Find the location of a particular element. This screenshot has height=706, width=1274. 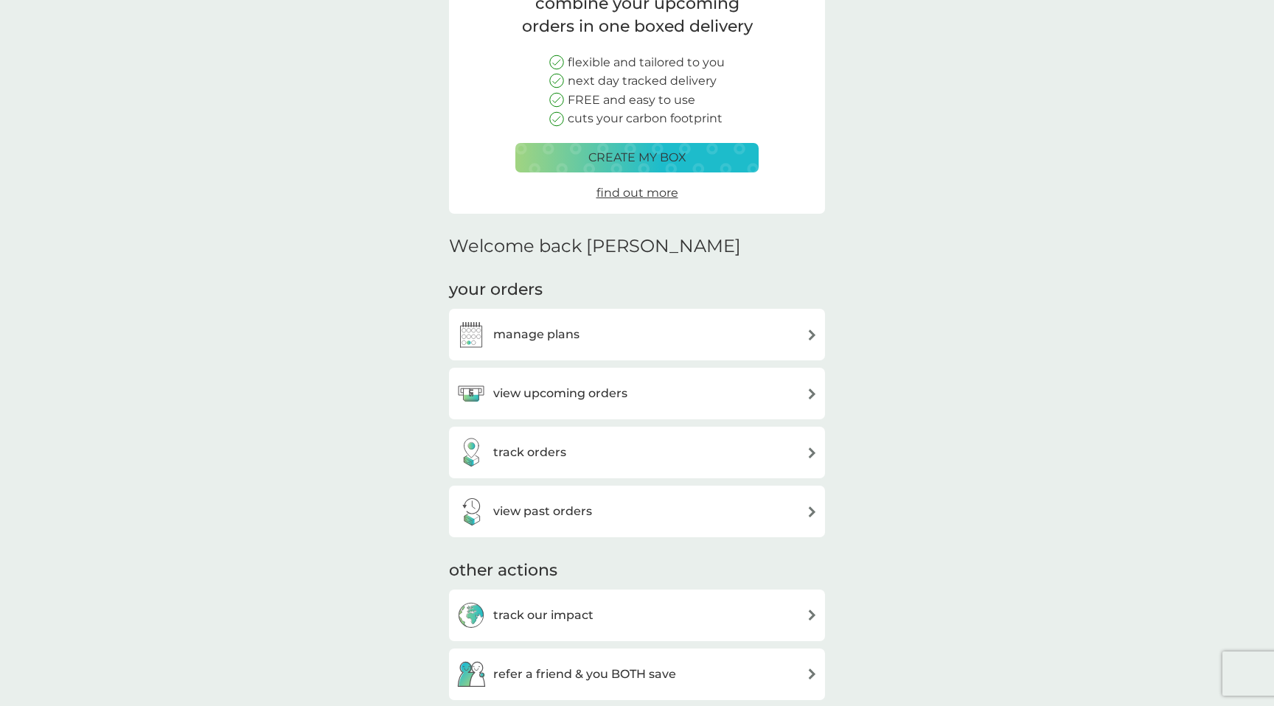

p: cuts your carbon footprint is located at coordinates (645, 119).